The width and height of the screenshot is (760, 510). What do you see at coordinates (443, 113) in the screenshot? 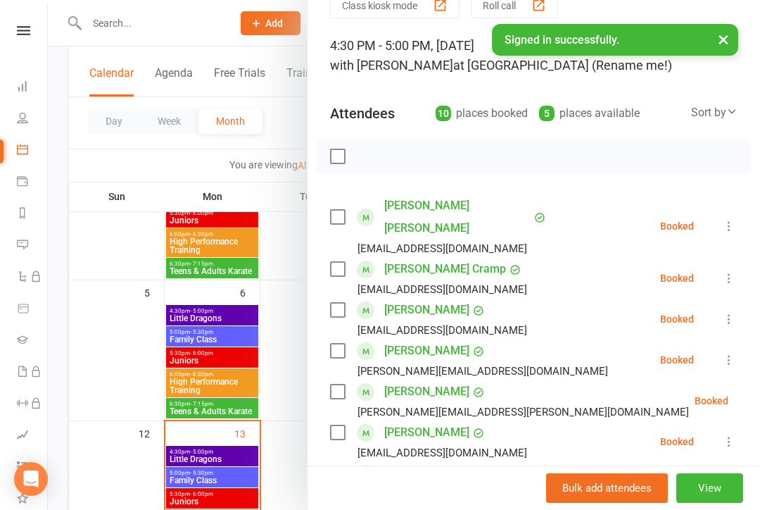
I see `div: 10` at bounding box center [443, 113].